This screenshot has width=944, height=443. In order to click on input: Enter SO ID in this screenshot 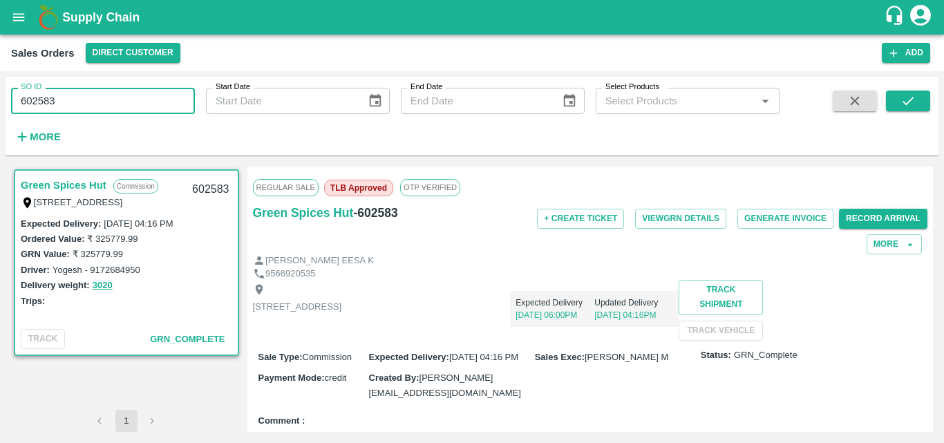, I will do `click(103, 101)`.